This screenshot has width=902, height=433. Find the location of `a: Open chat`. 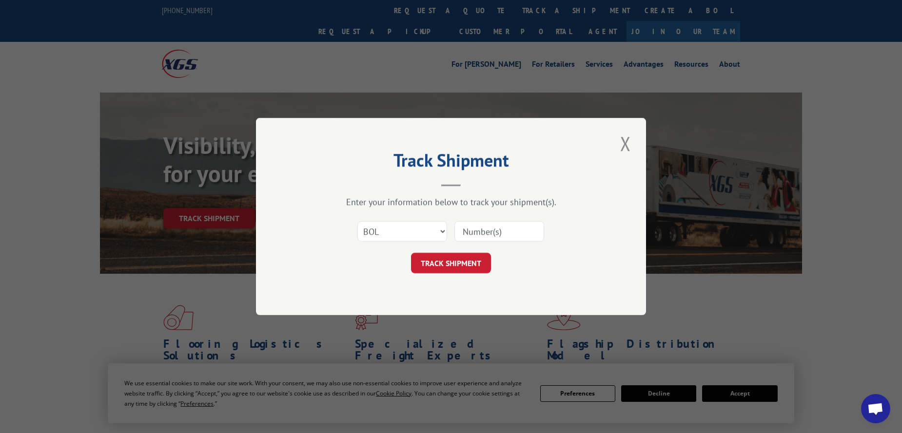

a: Open chat is located at coordinates (876, 409).